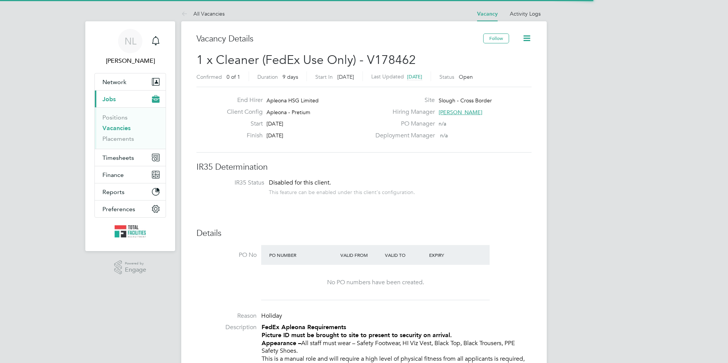 Image resolution: width=728 pixels, height=363 pixels. What do you see at coordinates (324, 77) in the screenshot?
I see `label: Start In` at bounding box center [324, 77].